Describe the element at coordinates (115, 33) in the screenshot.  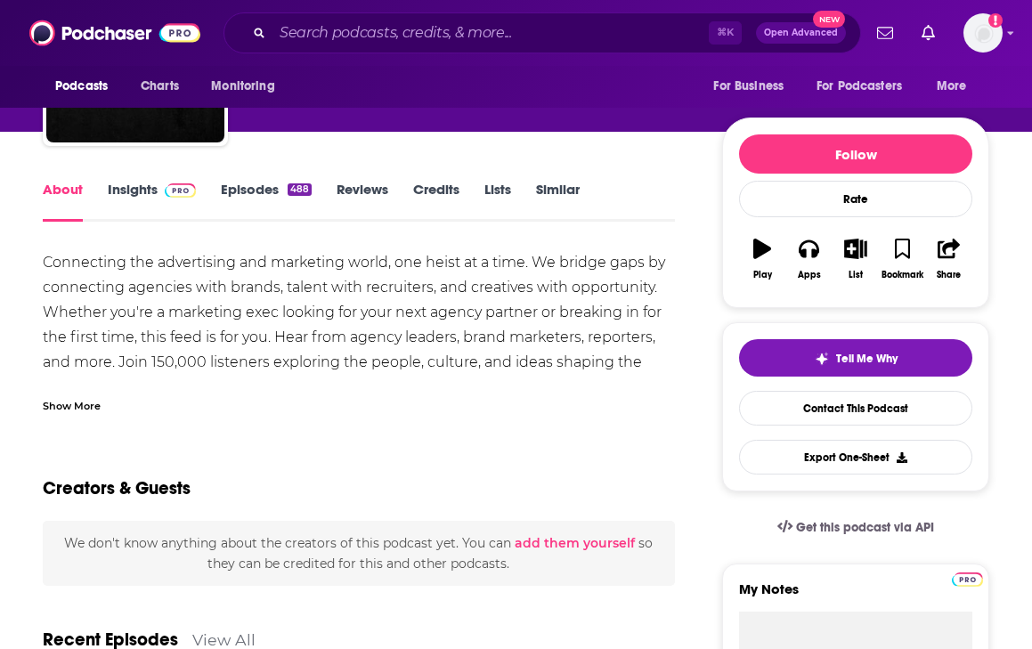
I see `img: Podchaser - Follow, Share and Rate Podcasts` at that location.